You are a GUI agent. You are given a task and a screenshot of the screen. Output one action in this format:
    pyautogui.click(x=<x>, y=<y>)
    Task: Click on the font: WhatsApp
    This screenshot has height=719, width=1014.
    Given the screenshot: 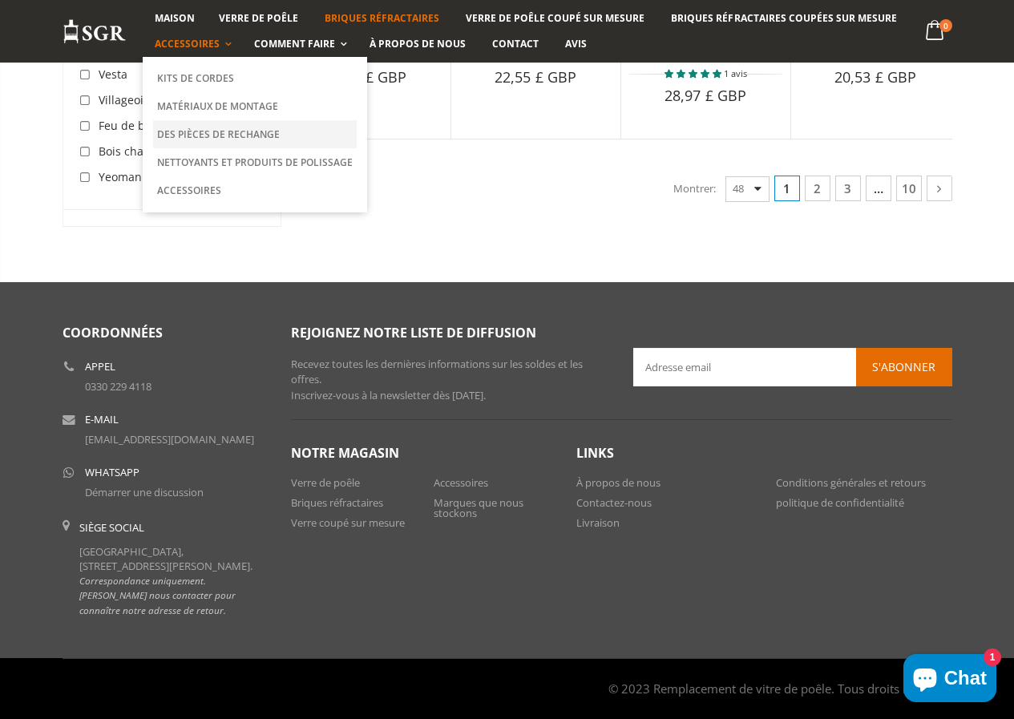 What is the action you would take?
    pyautogui.click(x=112, y=472)
    